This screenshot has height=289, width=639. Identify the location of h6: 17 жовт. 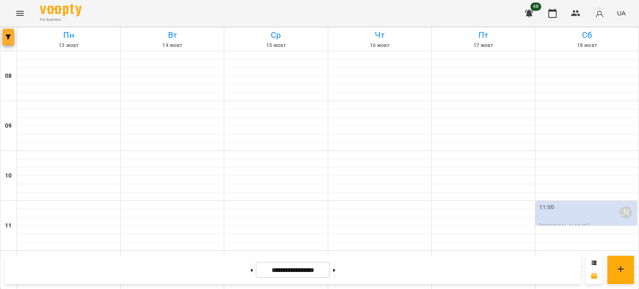
(484, 45).